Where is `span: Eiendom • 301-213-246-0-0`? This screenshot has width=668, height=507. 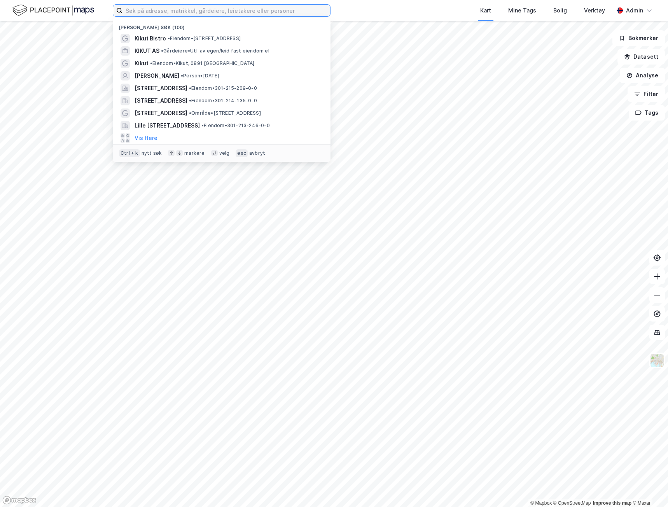 span: Eiendom • 301-213-246-0-0 is located at coordinates (236, 126).